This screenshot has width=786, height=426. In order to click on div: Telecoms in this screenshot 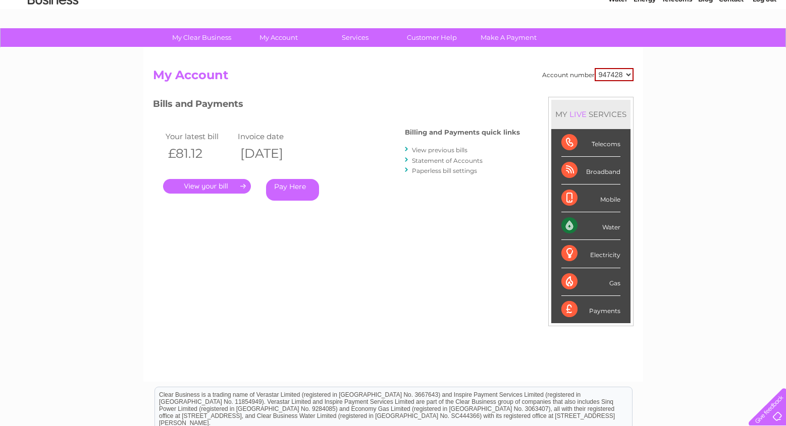, I will do `click(590, 143)`.